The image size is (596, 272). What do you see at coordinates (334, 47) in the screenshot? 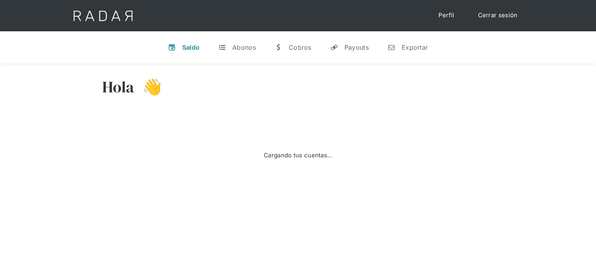
I see `div: y` at bounding box center [334, 47].